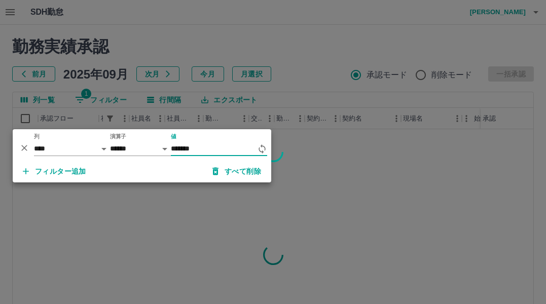 The image size is (546, 304). I want to click on label: 演算子, so click(118, 136).